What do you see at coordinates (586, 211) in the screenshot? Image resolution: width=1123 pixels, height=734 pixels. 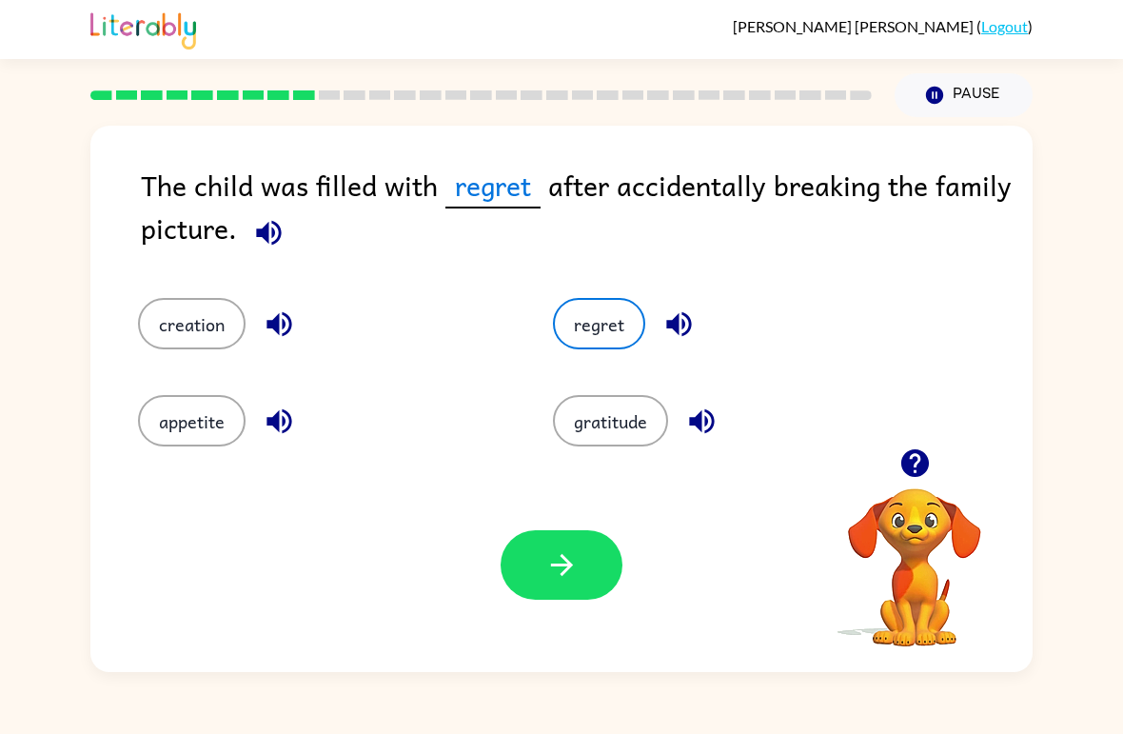 I see `div: The child was filled with after accidentally breaking the family picture.` at bounding box center [586, 211].